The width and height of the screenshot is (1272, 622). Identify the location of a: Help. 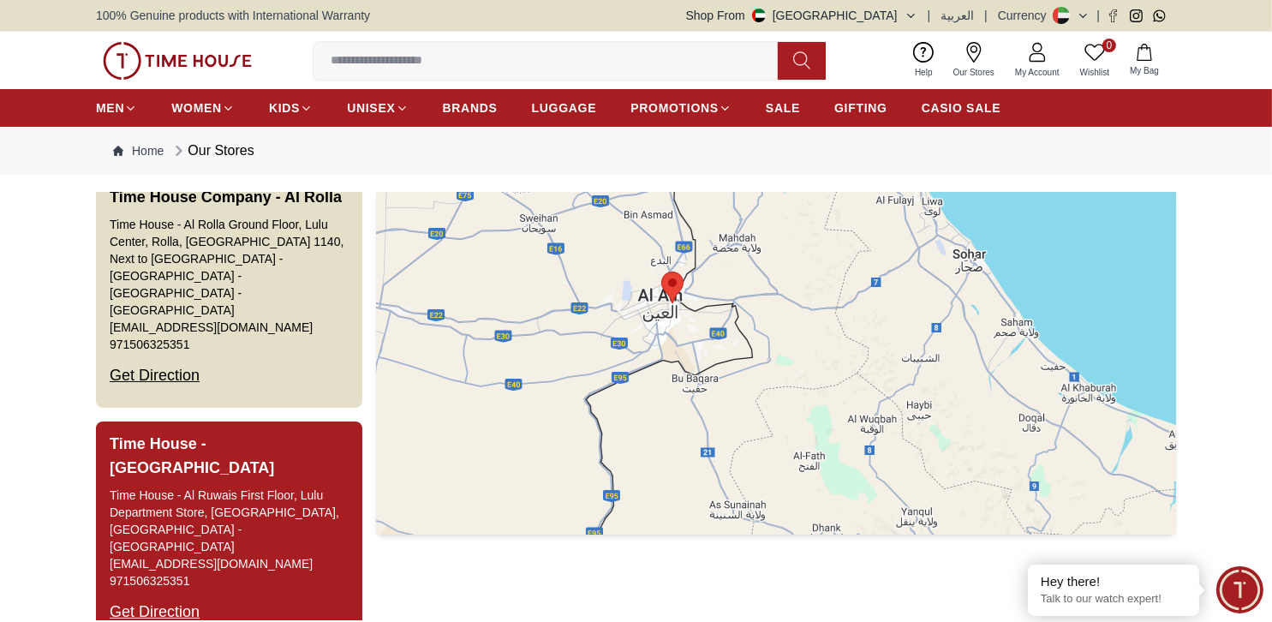
(924, 60).